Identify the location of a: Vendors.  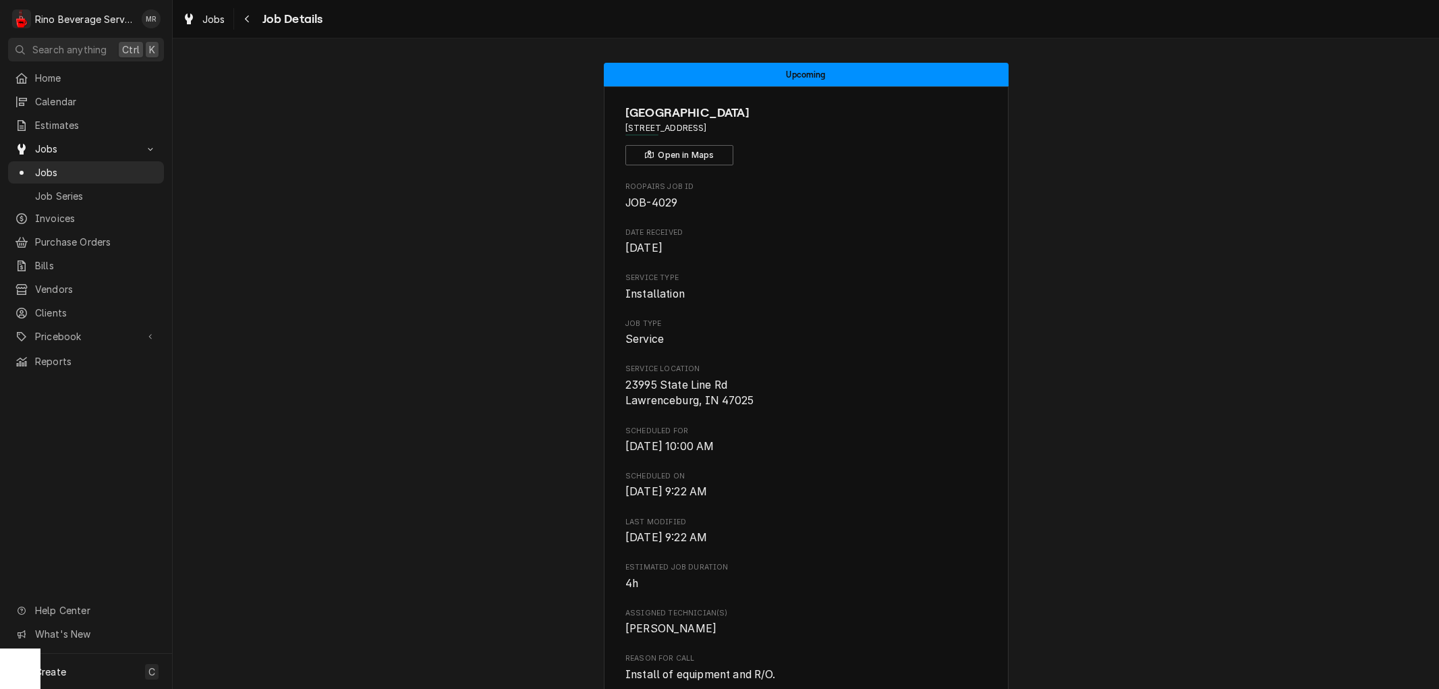
(86, 289).